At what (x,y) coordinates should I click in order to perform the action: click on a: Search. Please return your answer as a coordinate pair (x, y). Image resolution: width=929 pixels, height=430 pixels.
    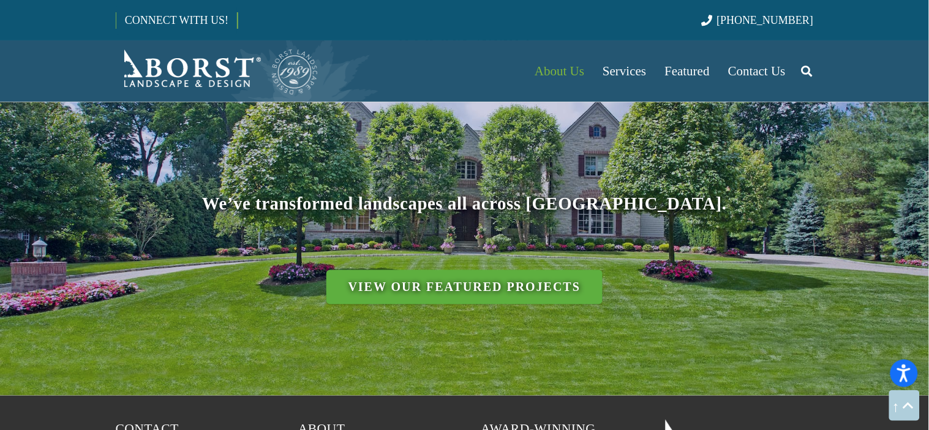
    Looking at the image, I should click on (807, 71).